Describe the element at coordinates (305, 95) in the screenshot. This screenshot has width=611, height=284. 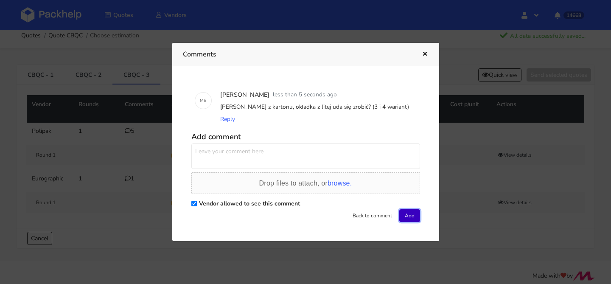
I see `div: less than 5 seconds ago` at that location.